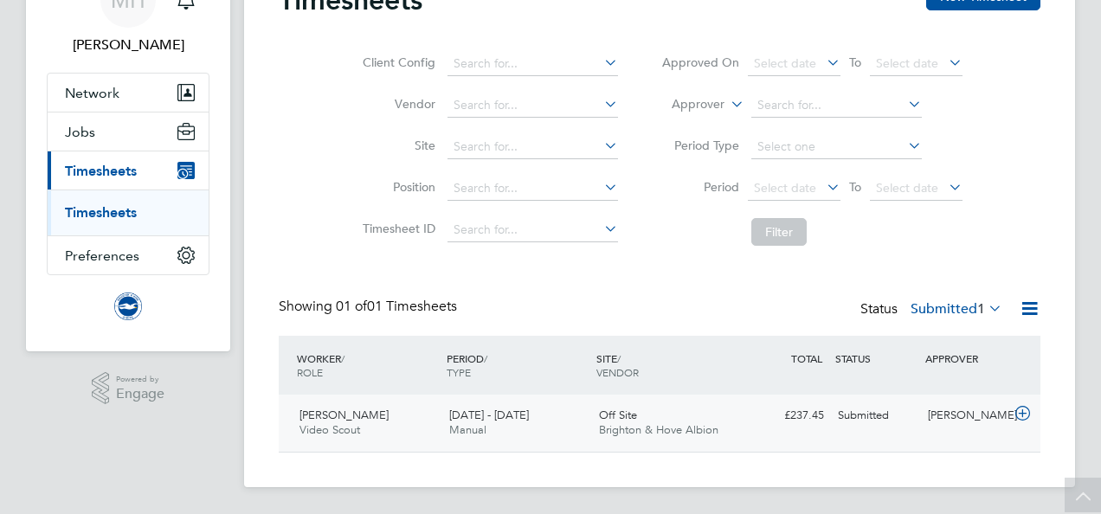 The width and height of the screenshot is (1101, 514). What do you see at coordinates (701, 62) in the screenshot?
I see `label: Approved On` at bounding box center [701, 62].